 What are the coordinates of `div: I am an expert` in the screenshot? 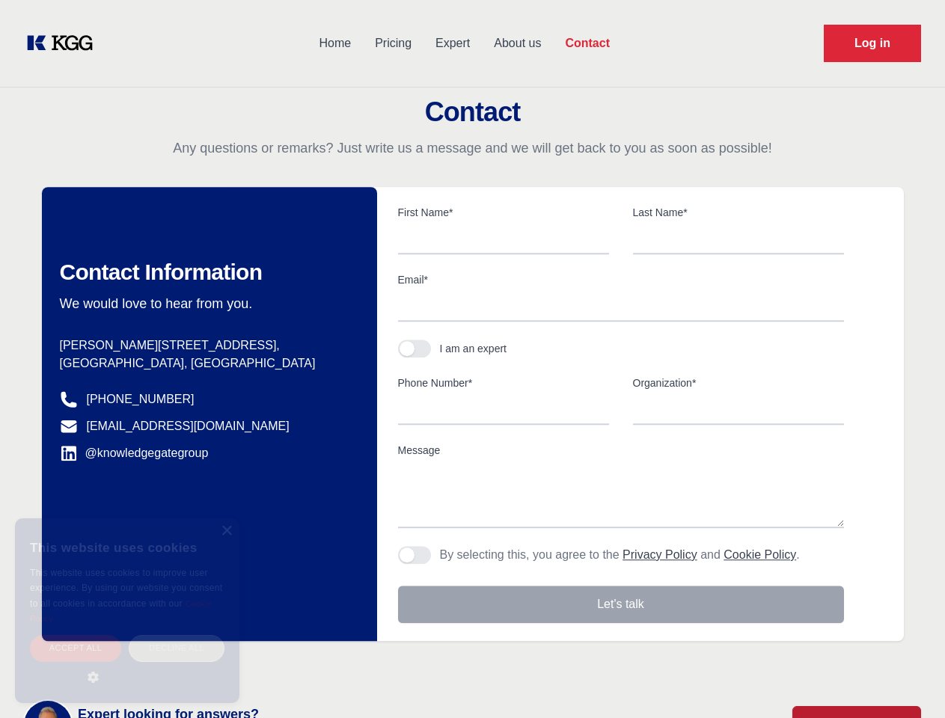 It's located at (474, 349).